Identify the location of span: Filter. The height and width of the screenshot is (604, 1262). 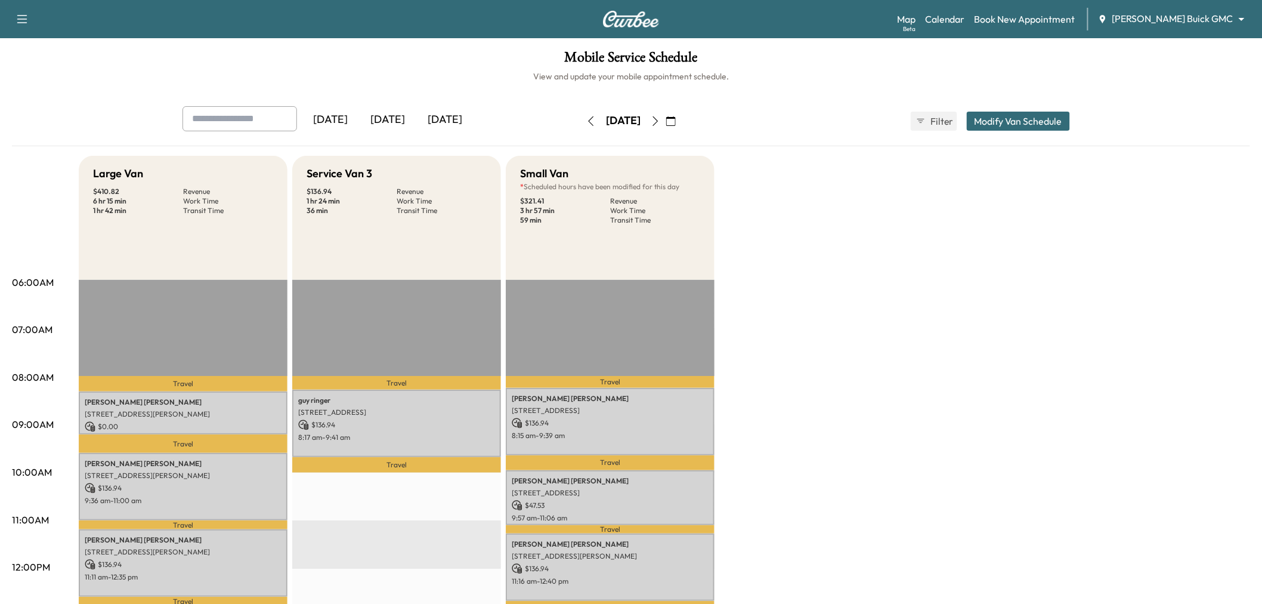
(941, 121).